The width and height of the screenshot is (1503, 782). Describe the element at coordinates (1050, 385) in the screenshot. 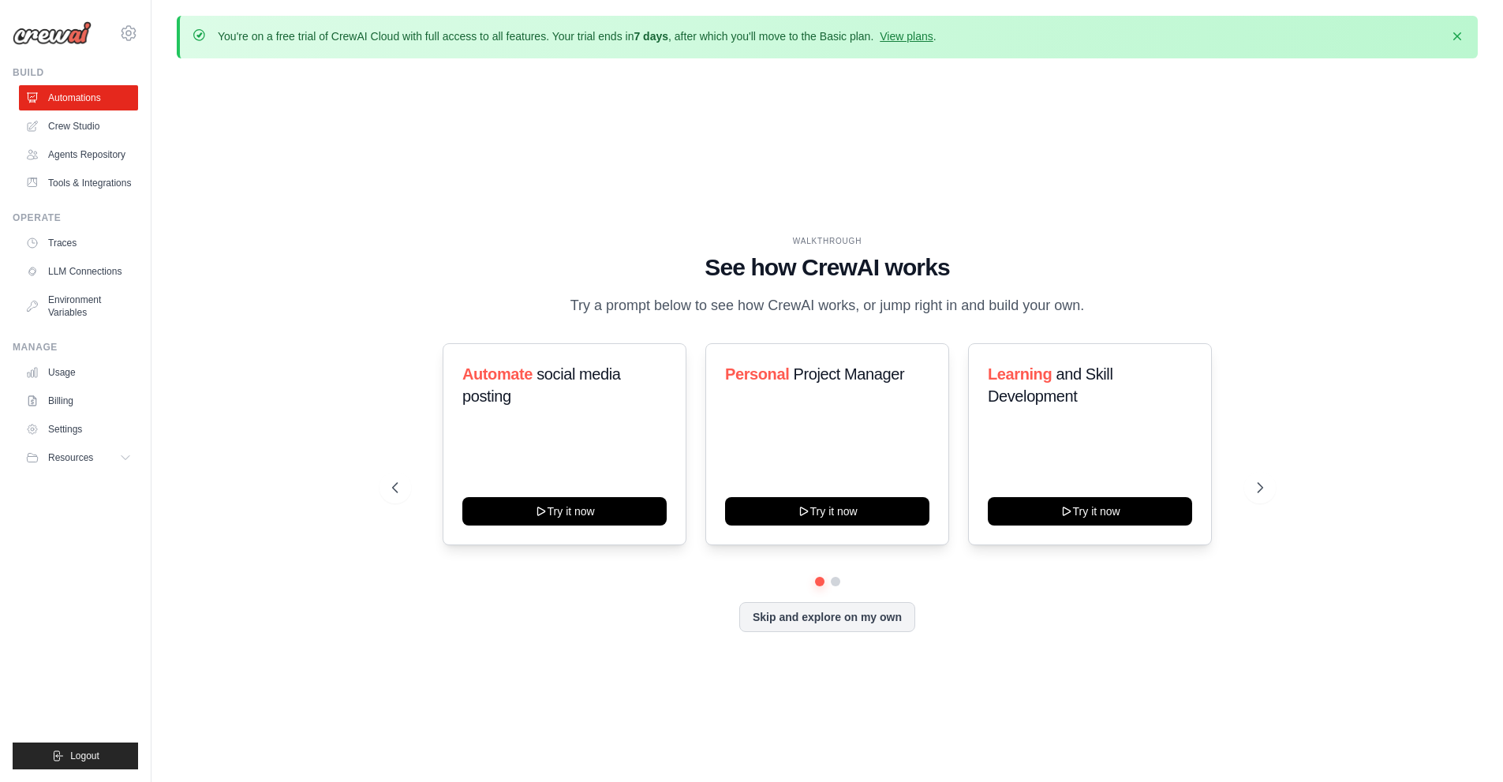

I see `span: and Skill Development` at that location.